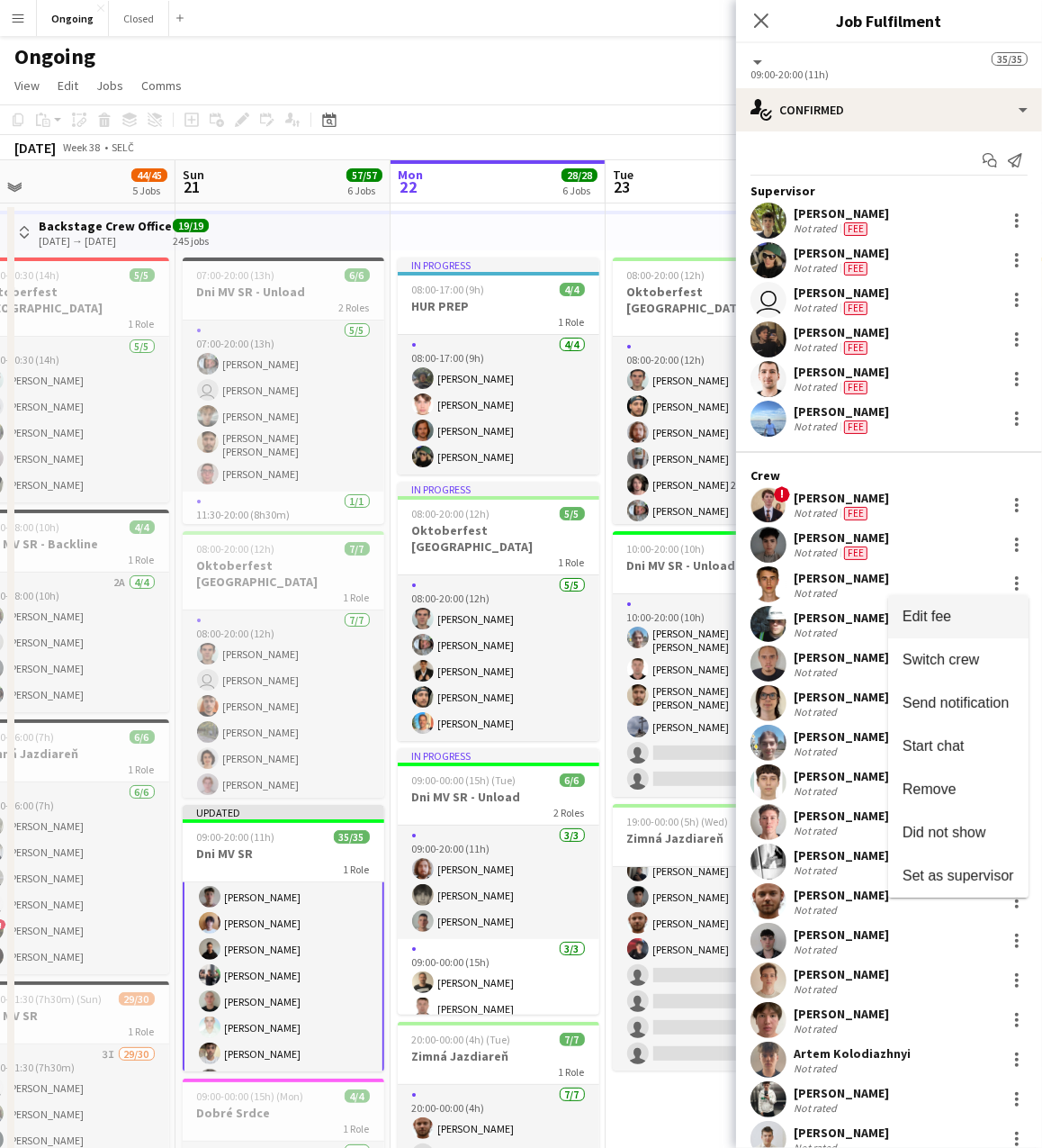  Describe the element at coordinates (927, 616) in the screenshot. I see `span: Edit fee` at that location.